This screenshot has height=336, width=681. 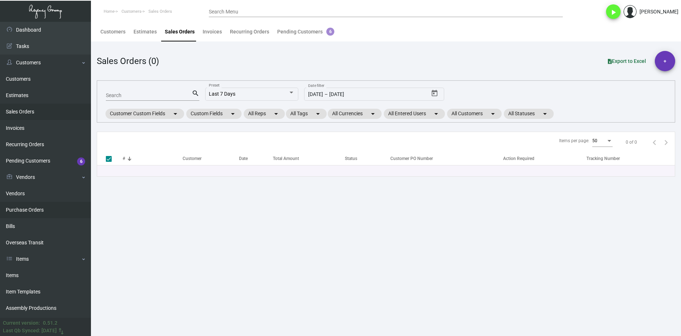 I want to click on div: Sales Orders (0), so click(x=128, y=61).